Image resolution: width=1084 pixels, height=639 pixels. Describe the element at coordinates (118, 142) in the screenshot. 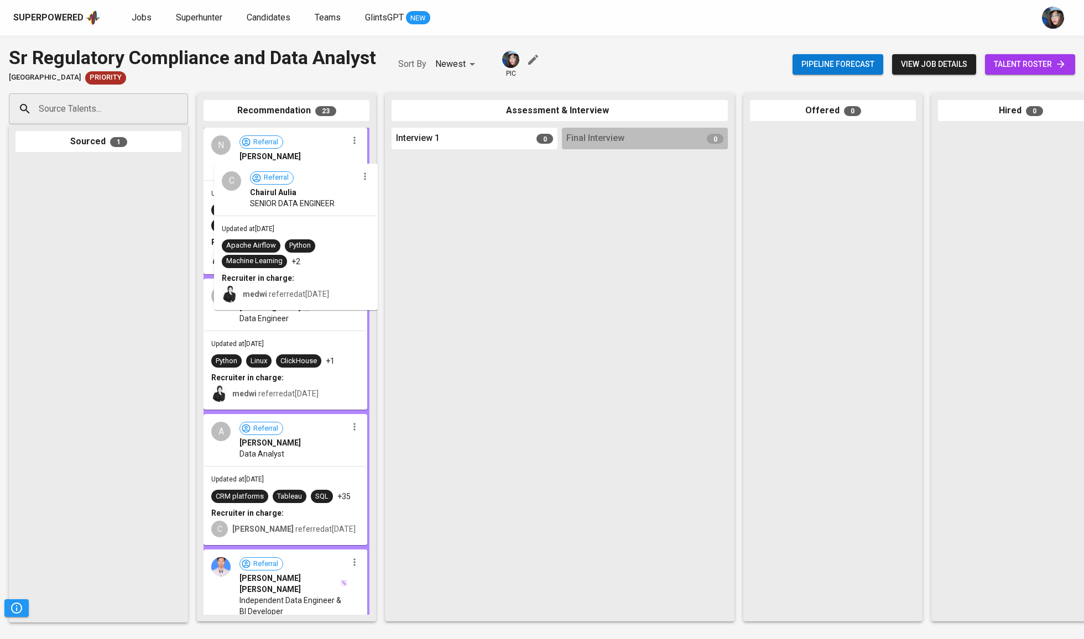

I see `span: 1` at that location.